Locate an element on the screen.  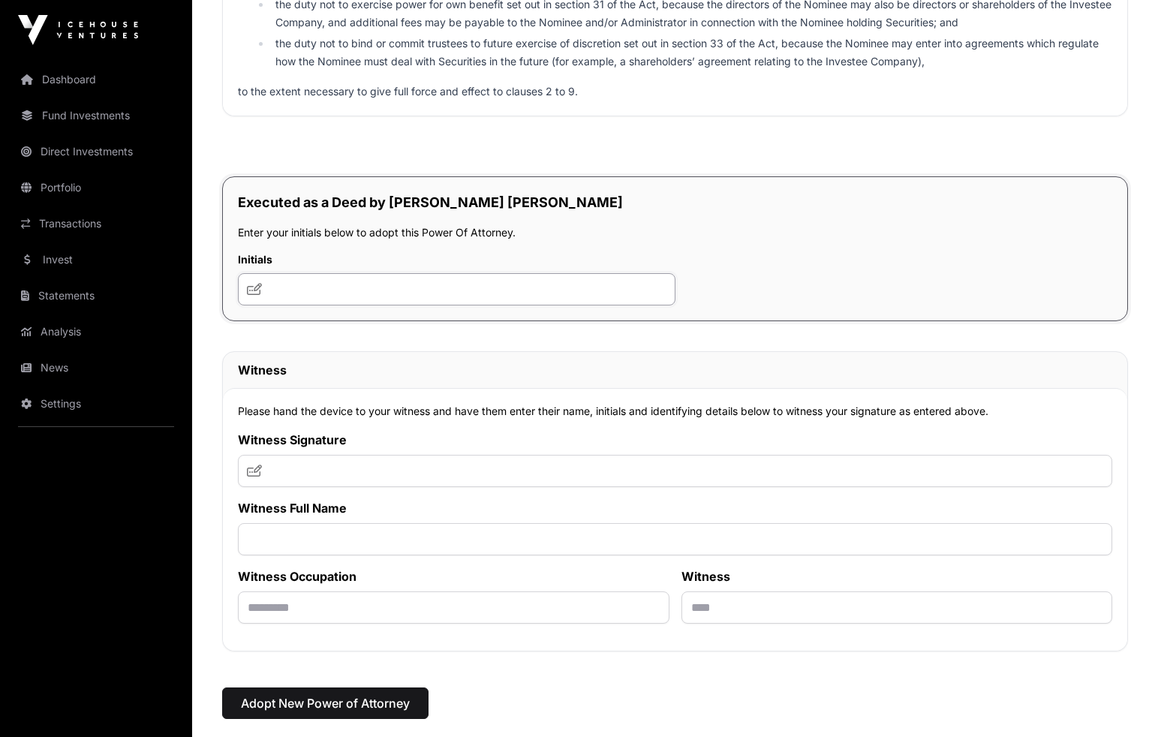
label: Witness is located at coordinates (897, 576).